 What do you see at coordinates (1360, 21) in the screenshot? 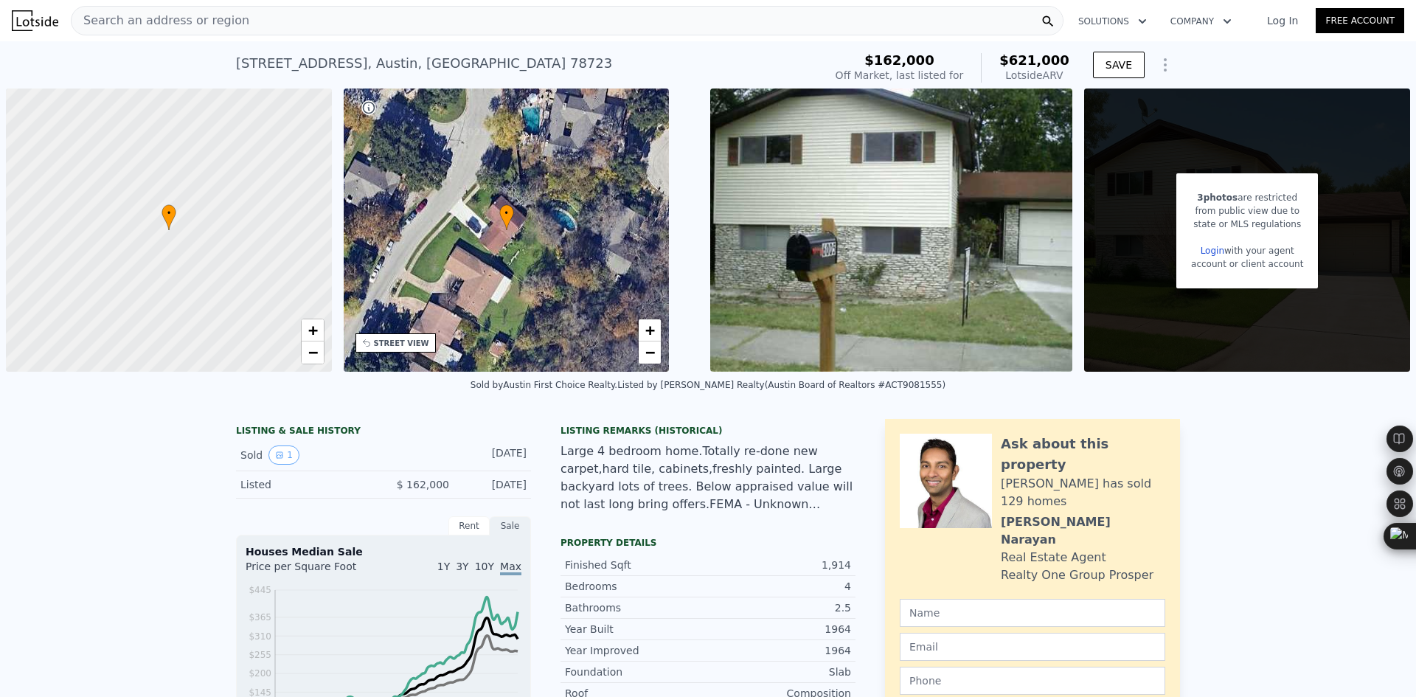
I see `a: Free Account` at bounding box center [1360, 21].